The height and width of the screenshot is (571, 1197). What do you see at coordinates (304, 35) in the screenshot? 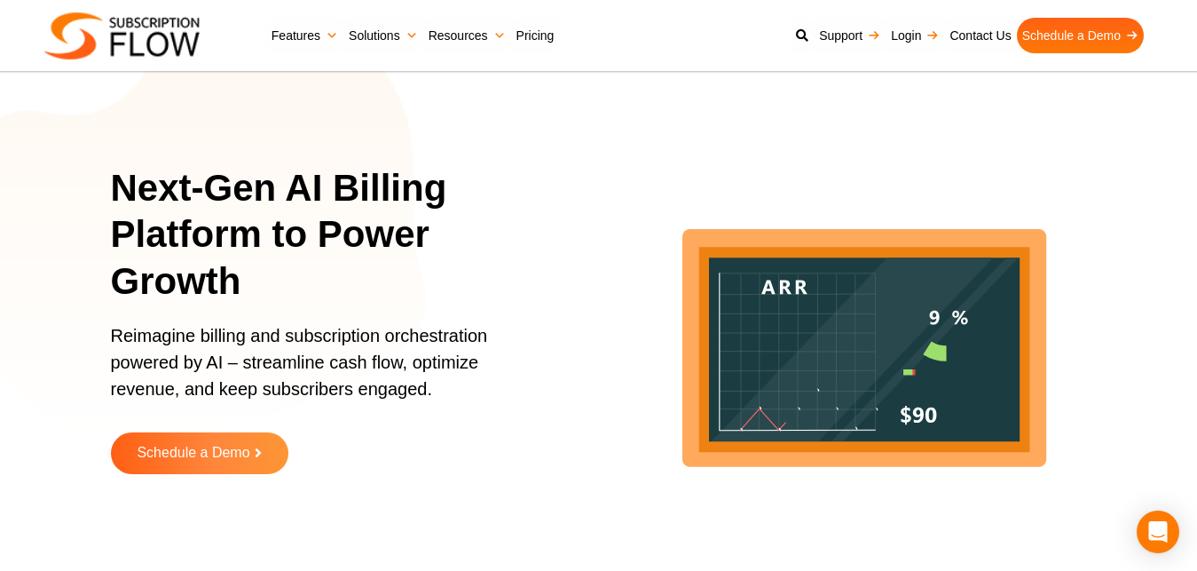
I see `a: Features` at bounding box center [304, 35].